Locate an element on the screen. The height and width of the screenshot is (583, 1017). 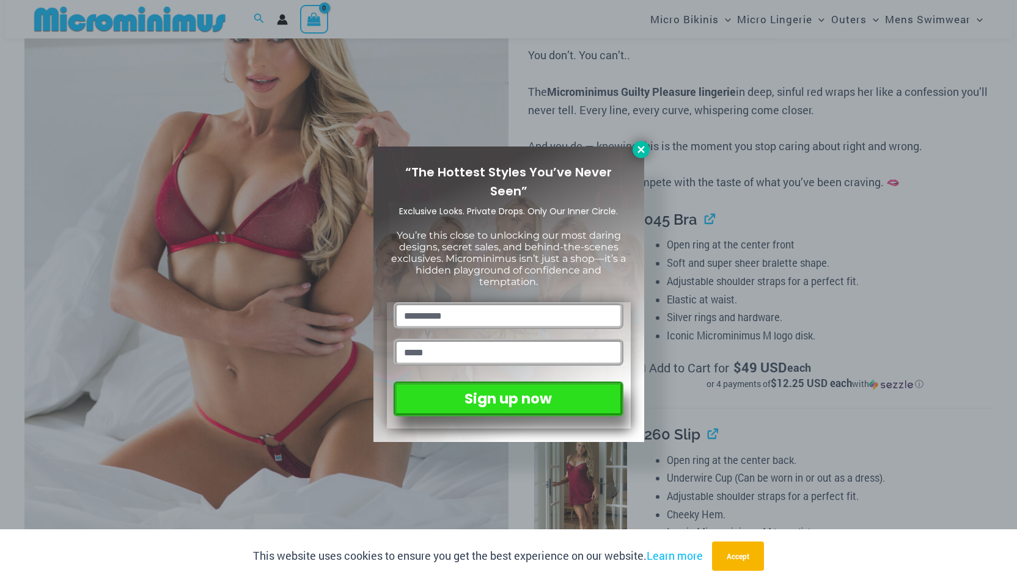
p: This website uses cookies to ensure you get the best experience on our website. is located at coordinates (478, 557).